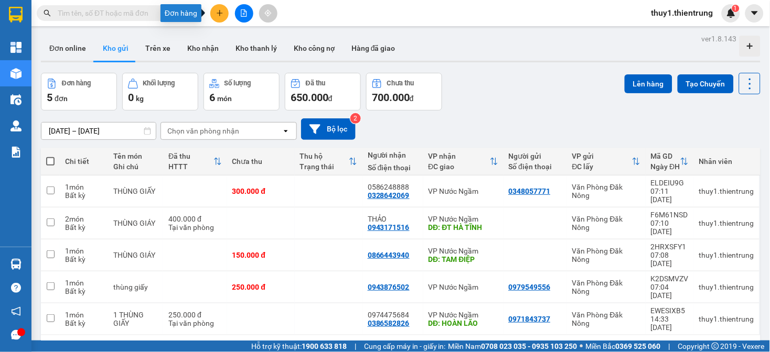 The height and width of the screenshot is (352, 770). Describe the element at coordinates (602, 156) in the screenshot. I see `div: VP gửi` at that location.